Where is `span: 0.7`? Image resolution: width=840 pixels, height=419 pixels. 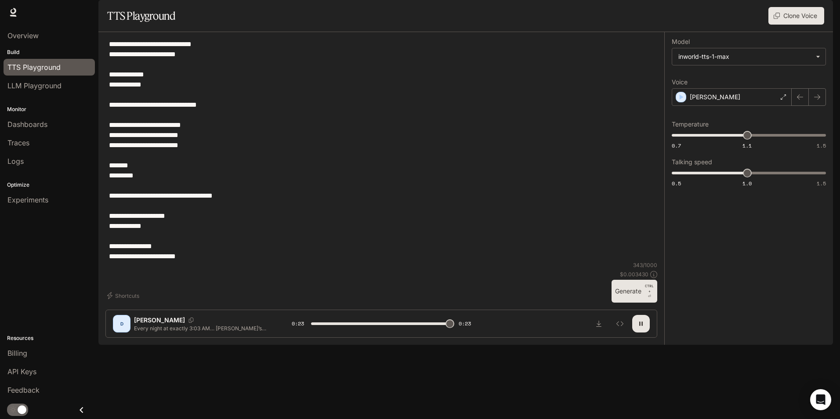 span: 0.7 is located at coordinates (676, 145).